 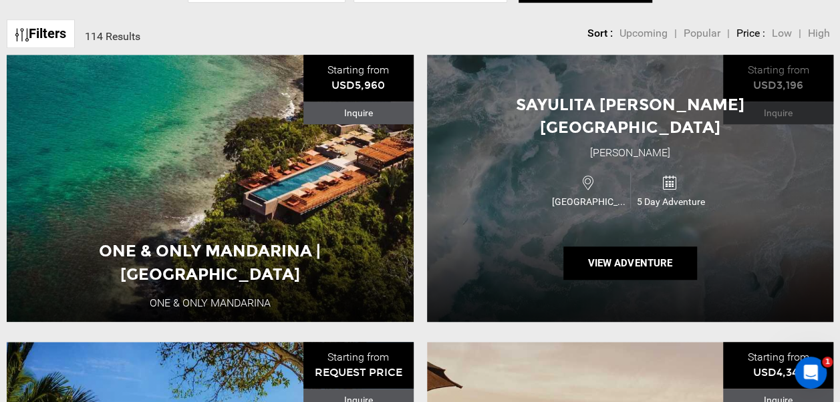 What do you see at coordinates (600, 33) in the screenshot?
I see `li: Sort :` at bounding box center [600, 33].